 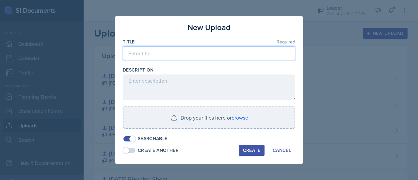 What do you see at coordinates (158, 150) in the screenshot?
I see `div: Create Another` at bounding box center [158, 150].